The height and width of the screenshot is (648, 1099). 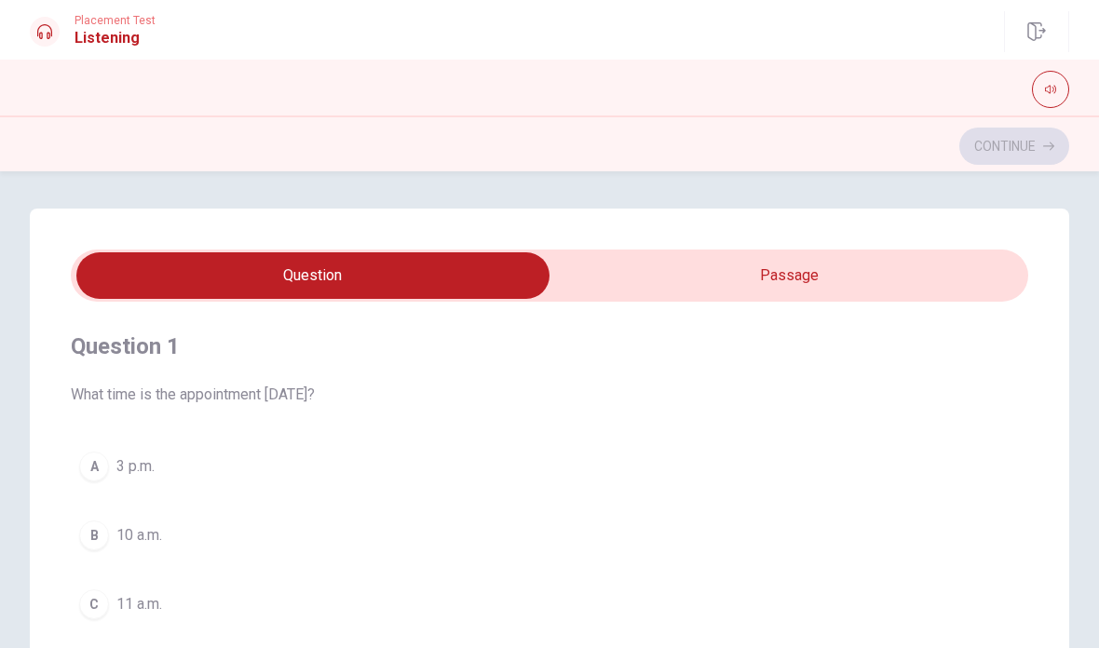 What do you see at coordinates (550, 605) in the screenshot?
I see `button: C11 a.m.` at bounding box center [550, 605].